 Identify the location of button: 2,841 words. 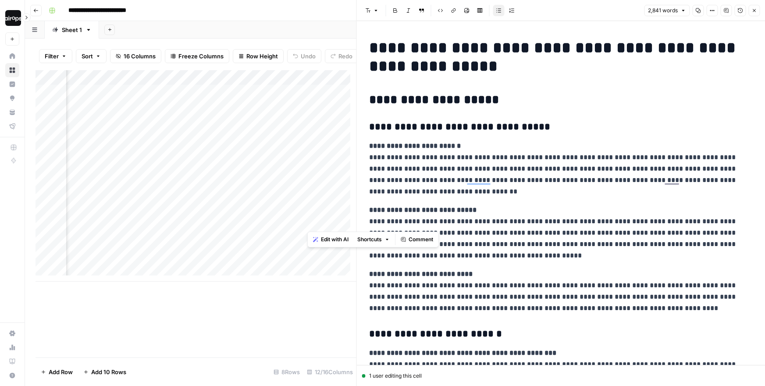
(667, 11).